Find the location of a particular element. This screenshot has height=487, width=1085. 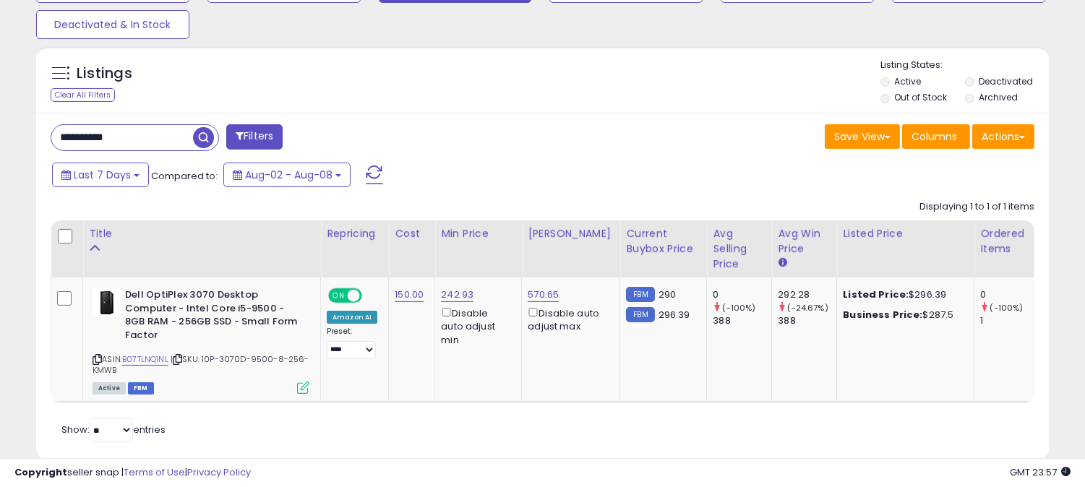

span: | SKU: 10P-3070D-9500-8-256-KMWB is located at coordinates (201, 364).